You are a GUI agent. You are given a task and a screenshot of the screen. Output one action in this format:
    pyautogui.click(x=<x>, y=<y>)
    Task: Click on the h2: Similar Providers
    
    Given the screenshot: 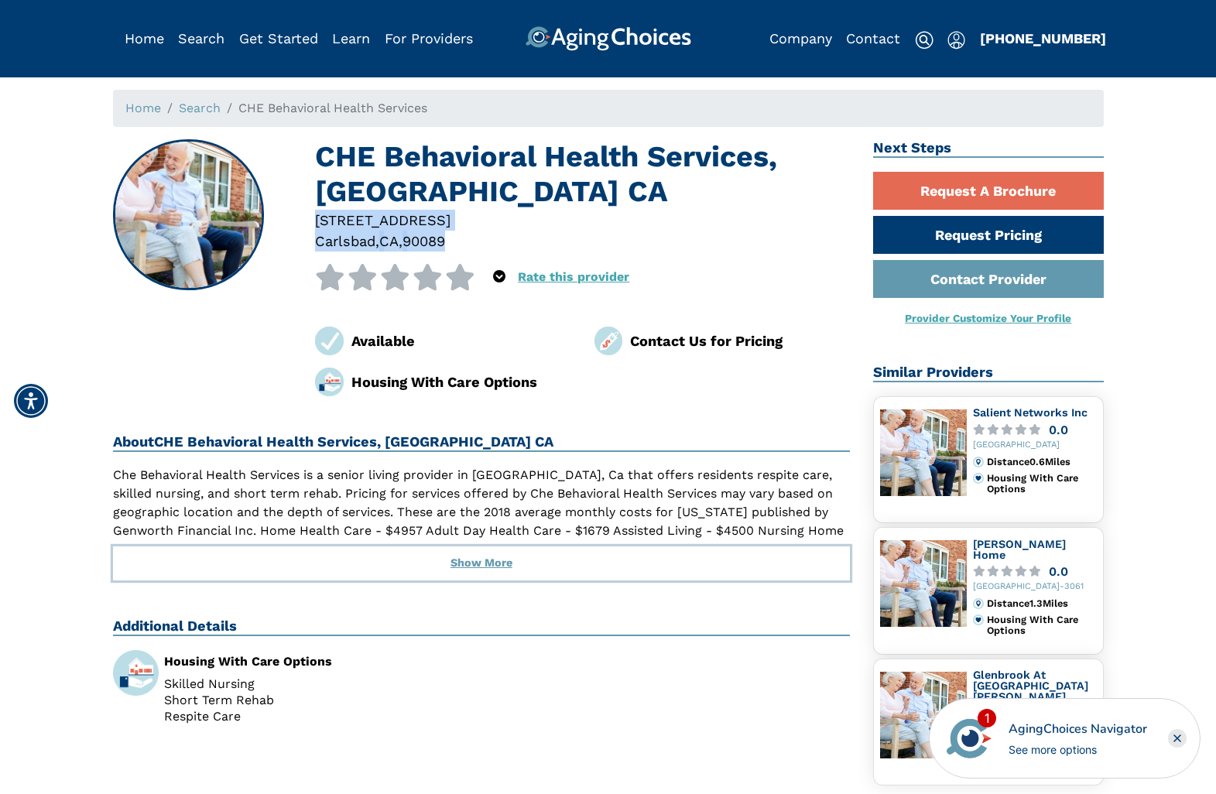 What is the action you would take?
    pyautogui.click(x=989, y=373)
    